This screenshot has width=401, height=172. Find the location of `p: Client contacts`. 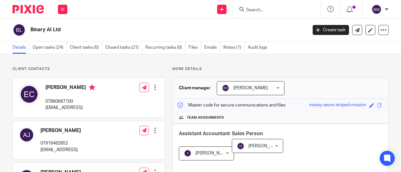

p: Client contacts is located at coordinates (89, 69).